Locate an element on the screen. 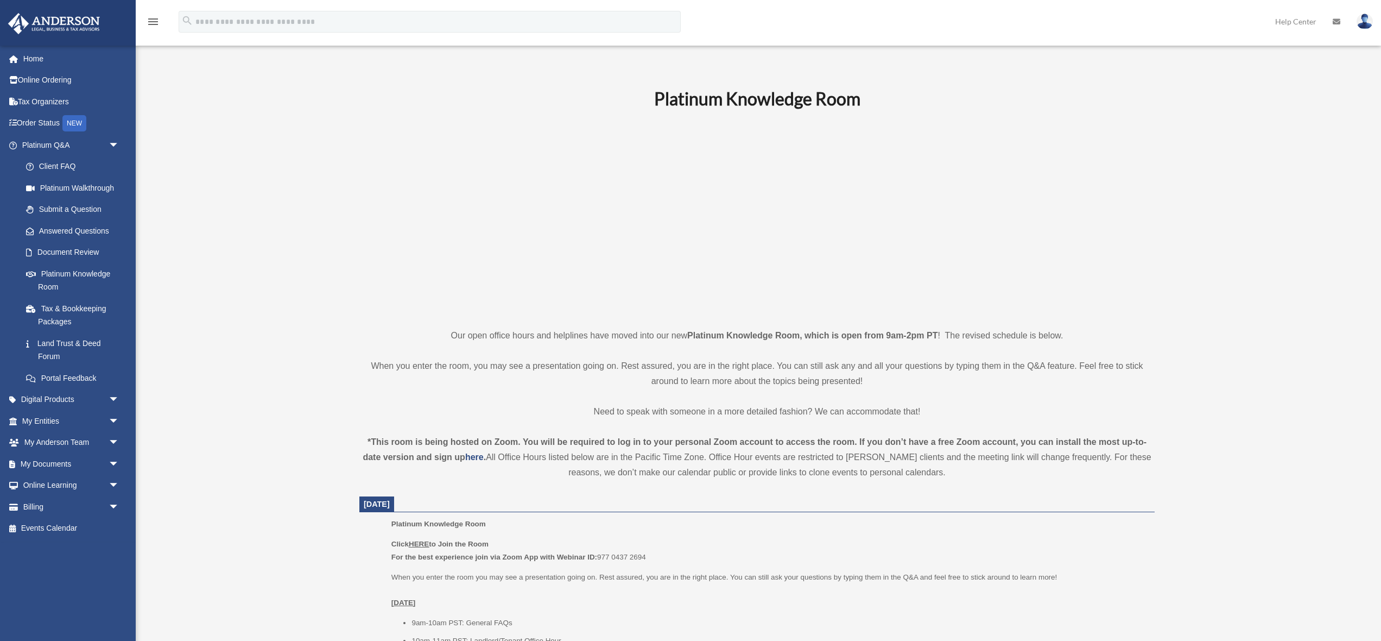 Image resolution: width=1381 pixels, height=641 pixels. a: menu is located at coordinates (153, 23).